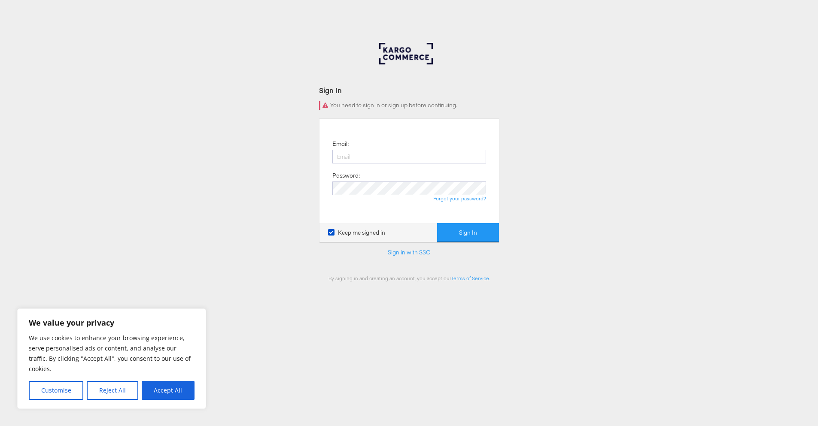 The image size is (818, 426). Describe the element at coordinates (459, 198) in the screenshot. I see `a: Forgot your password?` at that location.